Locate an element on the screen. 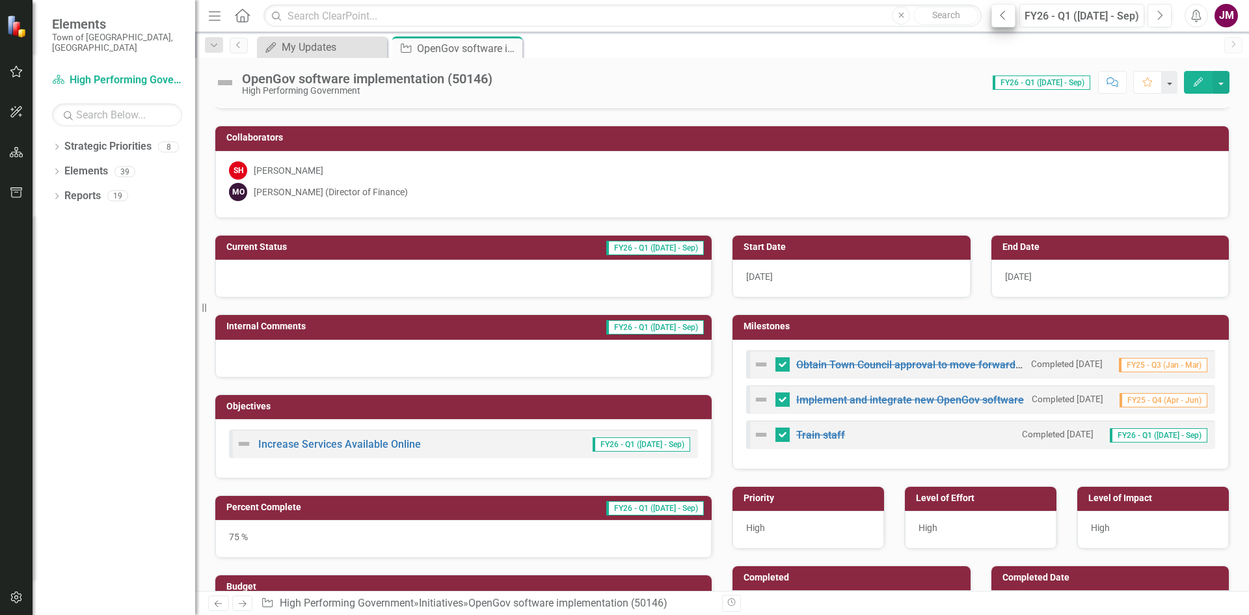 The width and height of the screenshot is (1249, 615). a: Implement and integrate new OpenGov software is located at coordinates (910, 400).